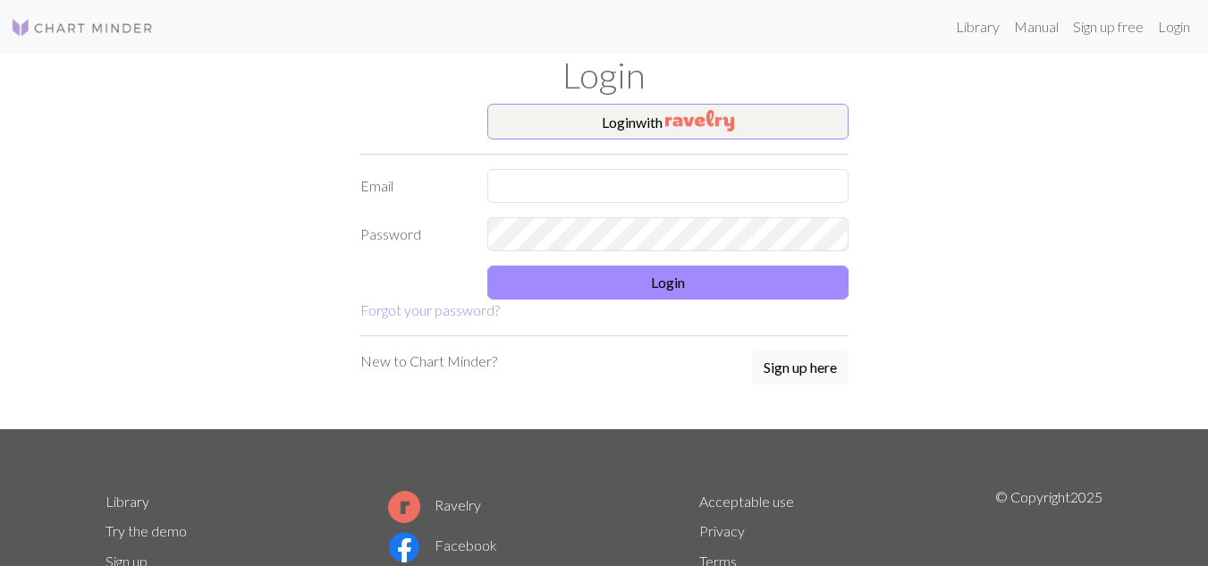 The height and width of the screenshot is (566, 1208). I want to click on img: Ravelry, so click(699, 121).